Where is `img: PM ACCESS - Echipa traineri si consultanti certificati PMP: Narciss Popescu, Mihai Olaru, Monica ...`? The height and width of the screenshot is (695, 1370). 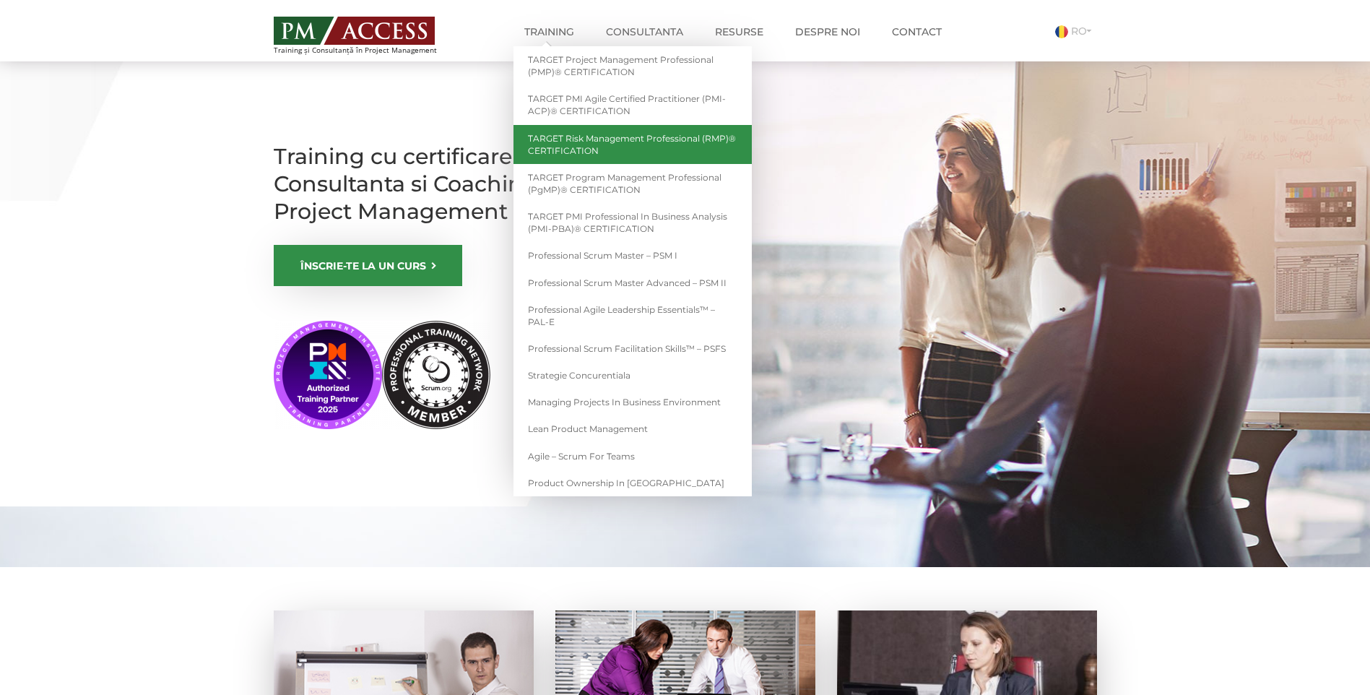
img: PM ACCESS - Echipa traineri si consultanti certificati PMP: Narciss Popescu, Mihai Olaru, Monica ... is located at coordinates (354, 30).